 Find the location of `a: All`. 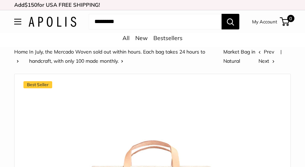

a: All is located at coordinates (126, 38).